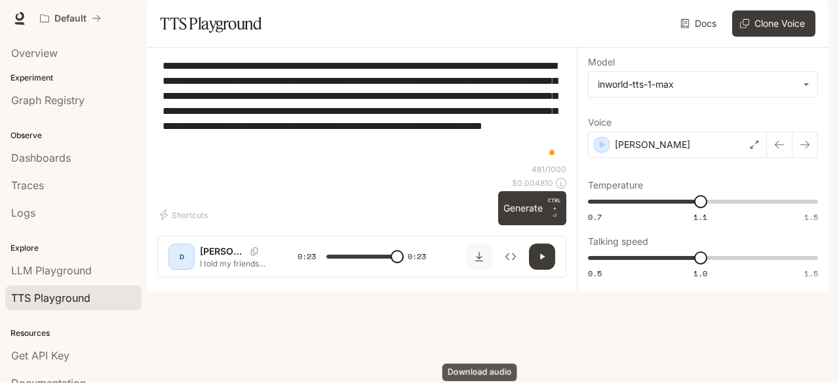  What do you see at coordinates (548, 169) in the screenshot?
I see `p: 481 / 1000` at bounding box center [548, 169].